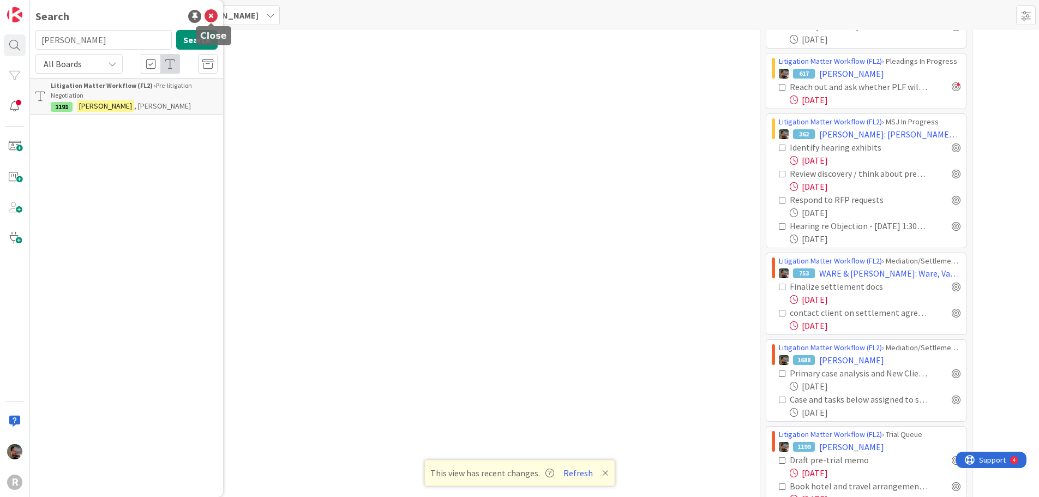 The image size is (1039, 497). Describe the element at coordinates (52, 16) in the screenshot. I see `div: Search` at that location.